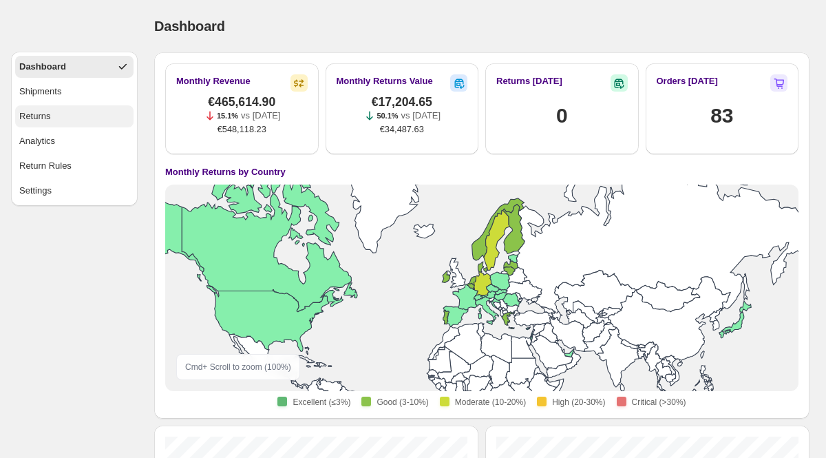  What do you see at coordinates (242, 102) in the screenshot?
I see `span: €465,614.90` at bounding box center [242, 102].